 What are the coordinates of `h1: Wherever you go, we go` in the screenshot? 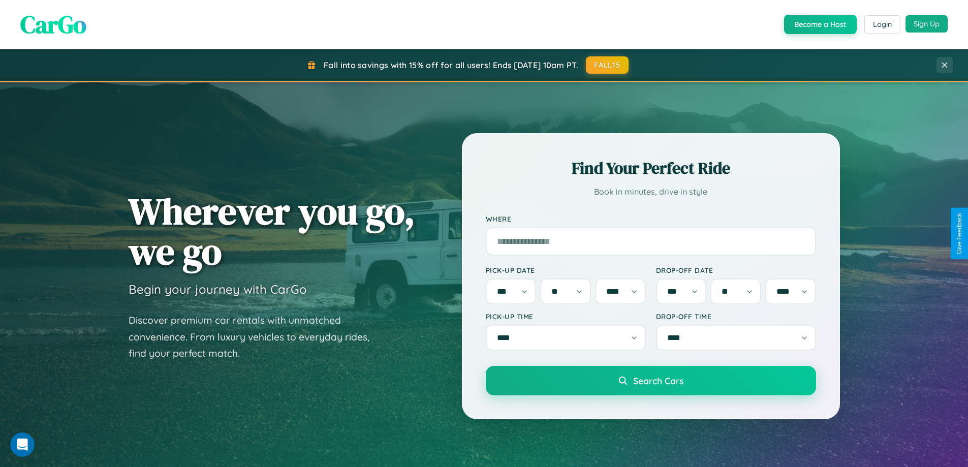 It's located at (272, 231).